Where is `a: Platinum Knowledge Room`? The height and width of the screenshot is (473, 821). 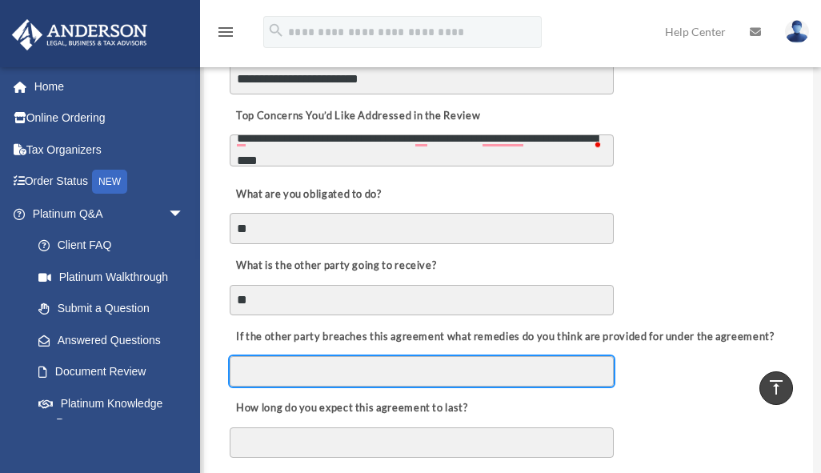
a: Platinum Knowledge Room is located at coordinates (115, 413).